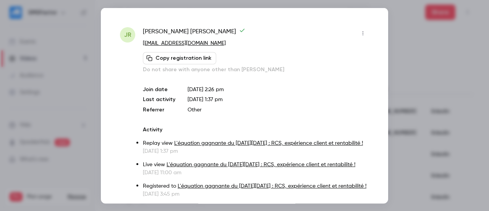 The image size is (489, 211). I want to click on p: Other, so click(278, 109).